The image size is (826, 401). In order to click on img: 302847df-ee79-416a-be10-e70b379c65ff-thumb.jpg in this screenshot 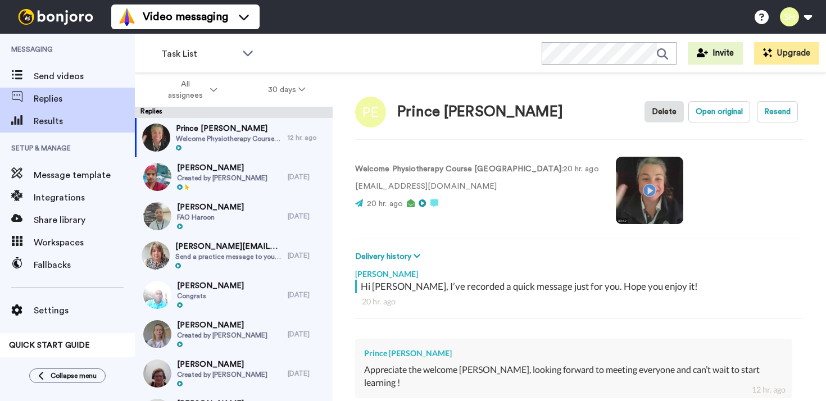, I will do `click(156, 256)`.